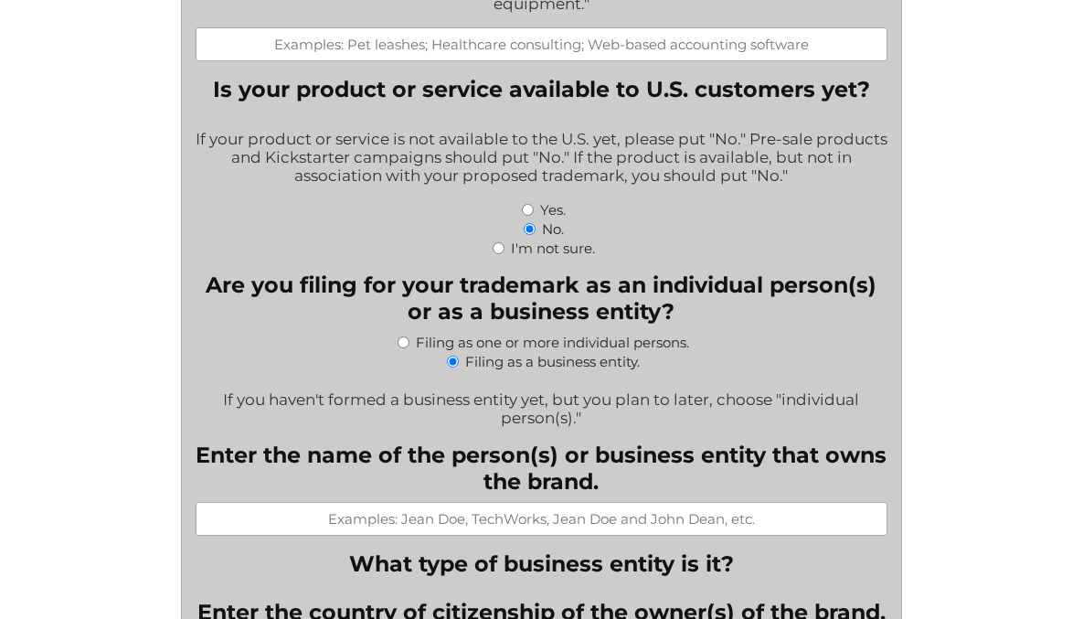 The image size is (1083, 619). What do you see at coordinates (541, 158) in the screenshot?
I see `div: If your product or service is not available to the U.S. yet, please put "No." Pre-sale products a...` at bounding box center [541, 158].